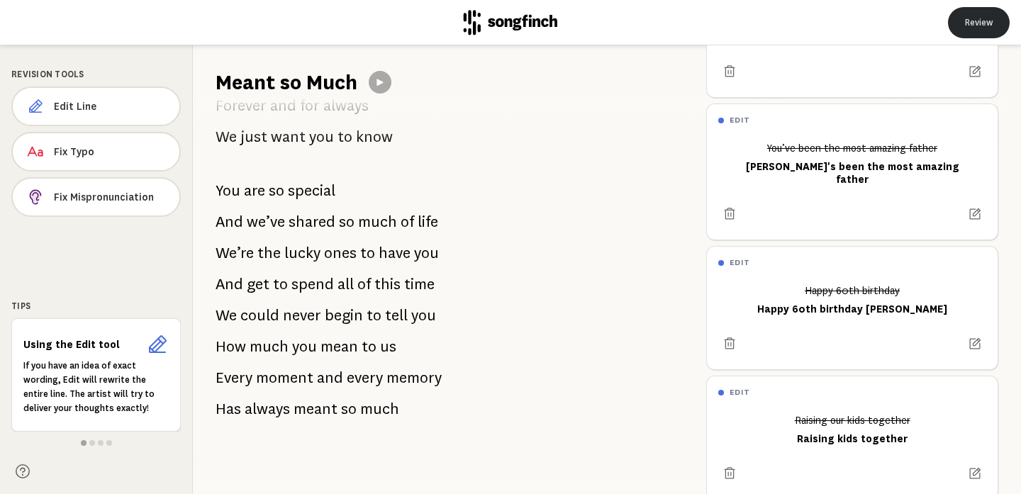 The width and height of the screenshot is (1021, 494). I want to click on span: just, so click(254, 137).